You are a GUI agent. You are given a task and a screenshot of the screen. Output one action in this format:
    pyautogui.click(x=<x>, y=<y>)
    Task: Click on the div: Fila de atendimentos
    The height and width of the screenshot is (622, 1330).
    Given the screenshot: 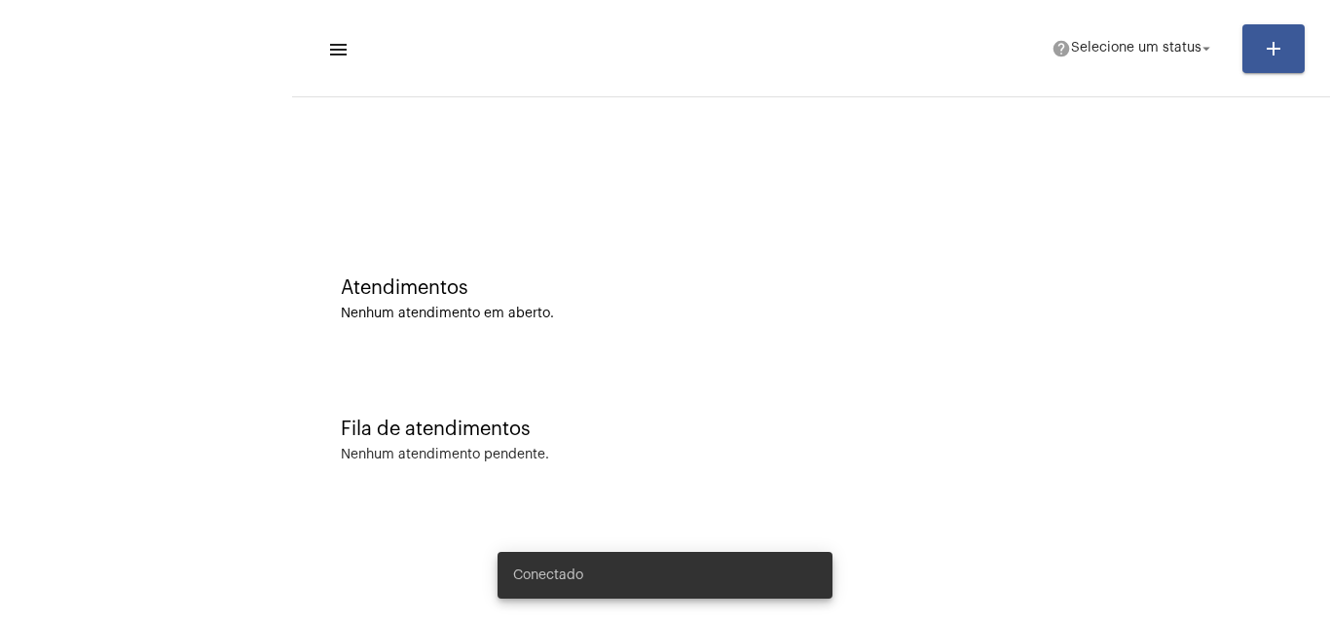 What is the action you would take?
    pyautogui.click(x=811, y=429)
    